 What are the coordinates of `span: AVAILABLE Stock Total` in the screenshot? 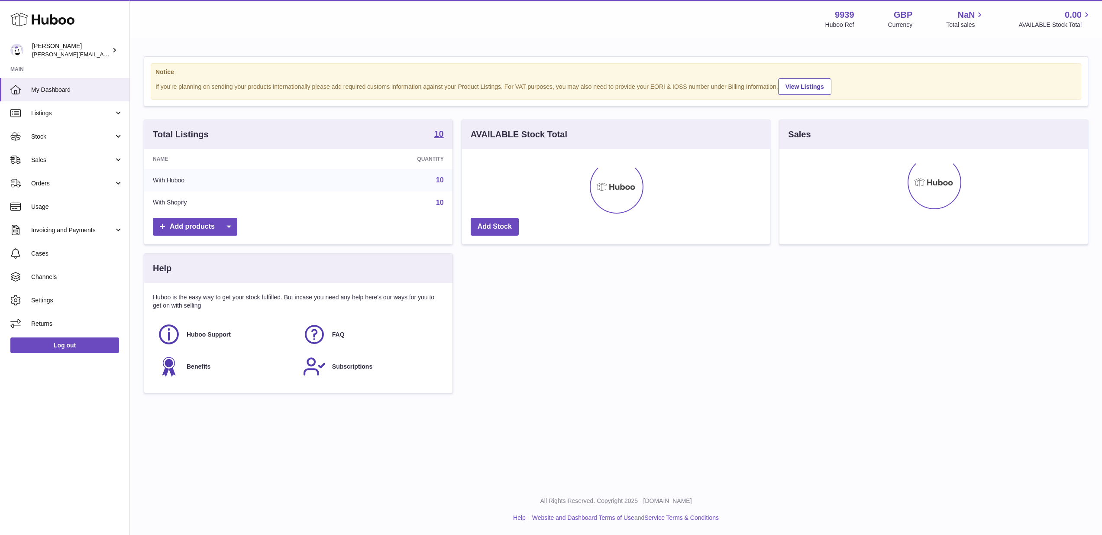 It's located at (1055, 25).